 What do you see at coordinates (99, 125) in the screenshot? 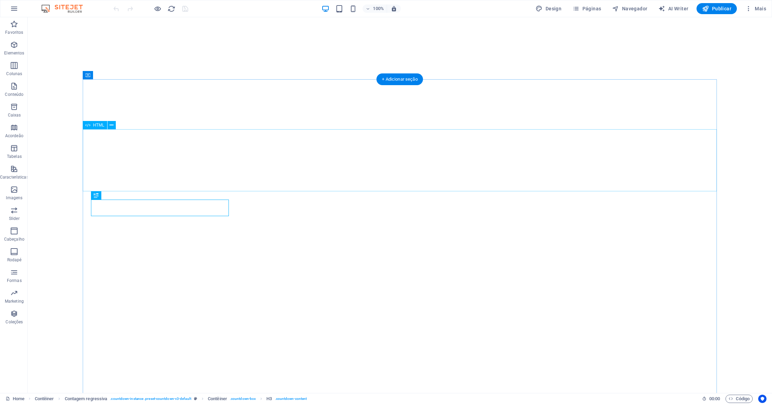
I see `span: HTML` at bounding box center [99, 125].